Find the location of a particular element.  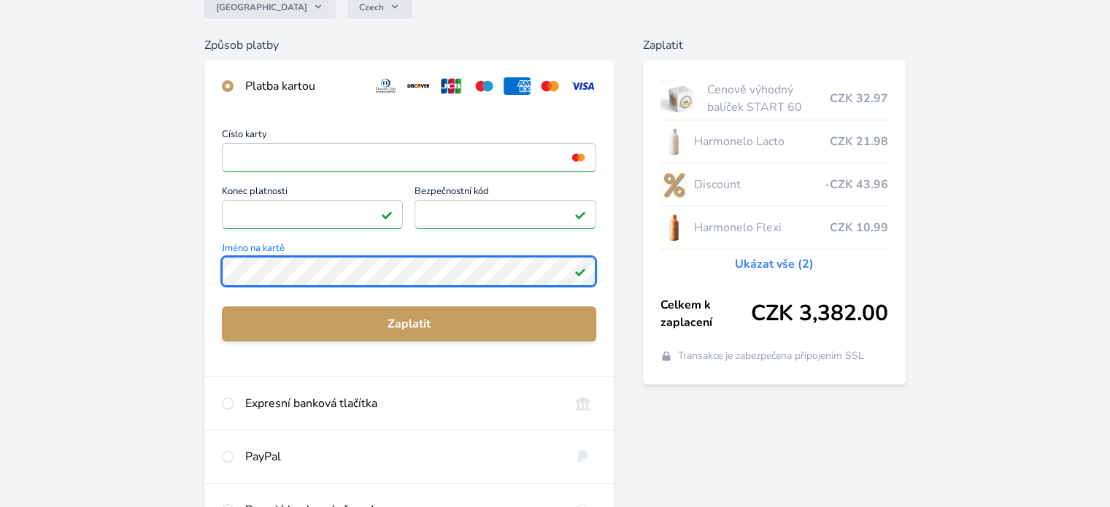

img: paypal.svg is located at coordinates (582, 457).